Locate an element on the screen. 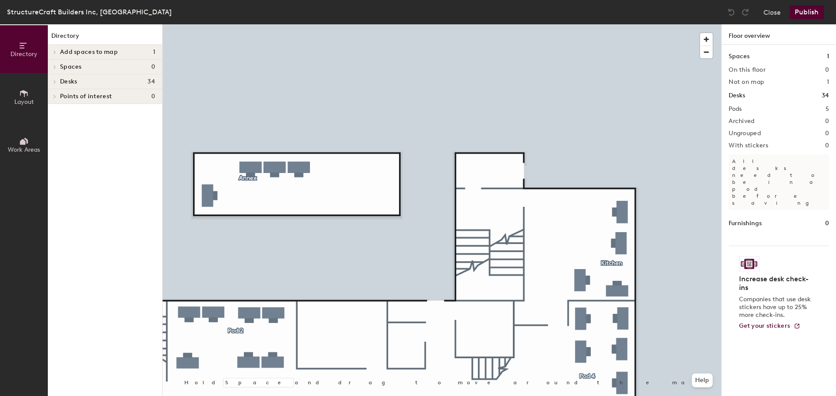  span: Add spaces to map is located at coordinates (89, 52).